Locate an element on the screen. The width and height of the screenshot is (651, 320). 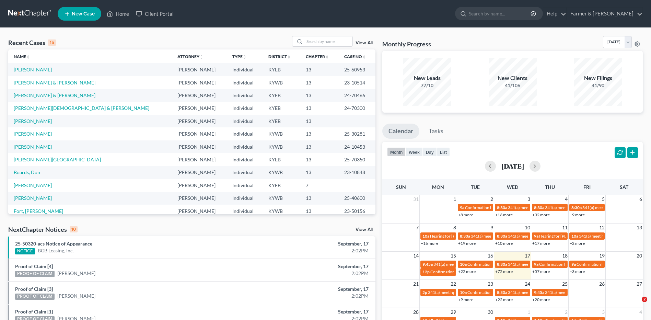
a: +16 more is located at coordinates (429, 243).